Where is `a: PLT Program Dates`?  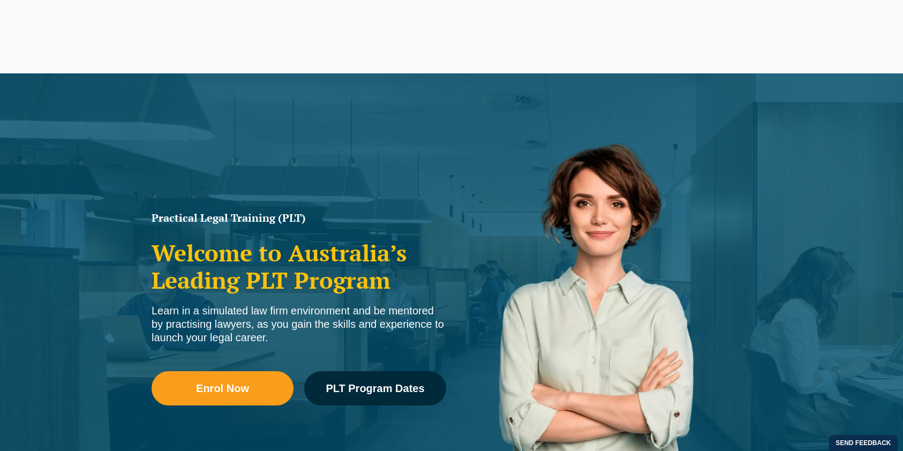 a: PLT Program Dates is located at coordinates (375, 388).